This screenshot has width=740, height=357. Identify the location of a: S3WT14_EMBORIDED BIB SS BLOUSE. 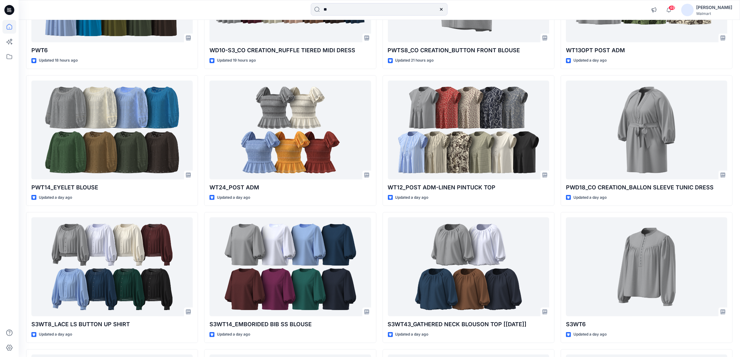
(290, 267).